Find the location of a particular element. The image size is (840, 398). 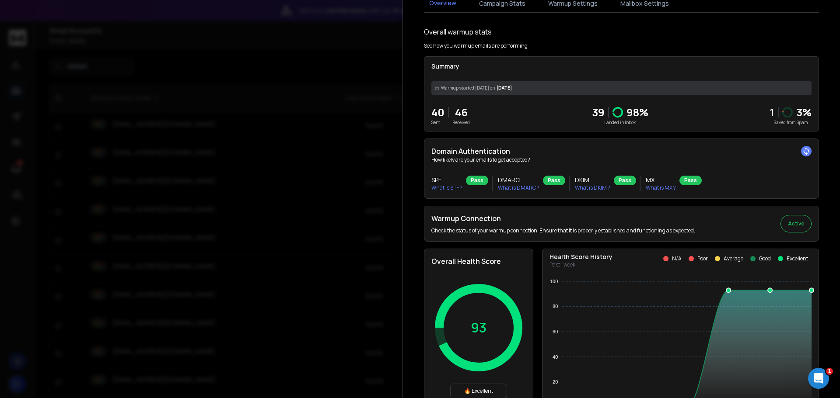

p: Health Score History is located at coordinates (581, 257).